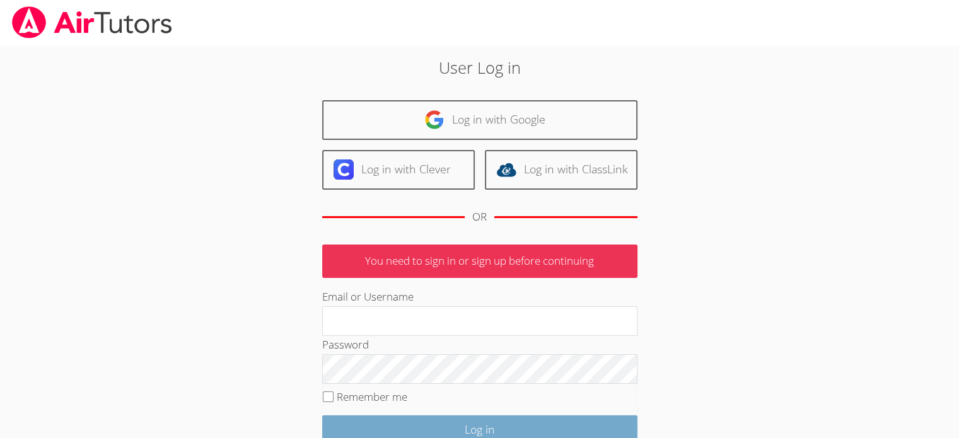 The width and height of the screenshot is (959, 438). What do you see at coordinates (480, 120) in the screenshot?
I see `a: Log in with Google` at bounding box center [480, 120].